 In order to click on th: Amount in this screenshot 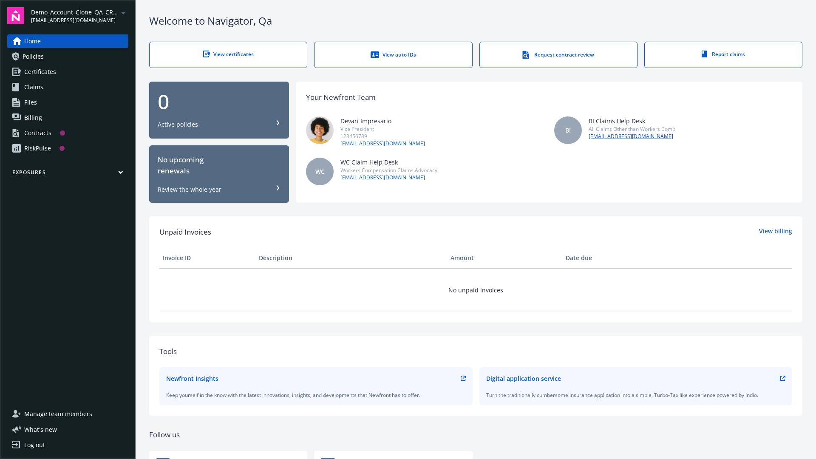, I will do `click(505, 258)`.